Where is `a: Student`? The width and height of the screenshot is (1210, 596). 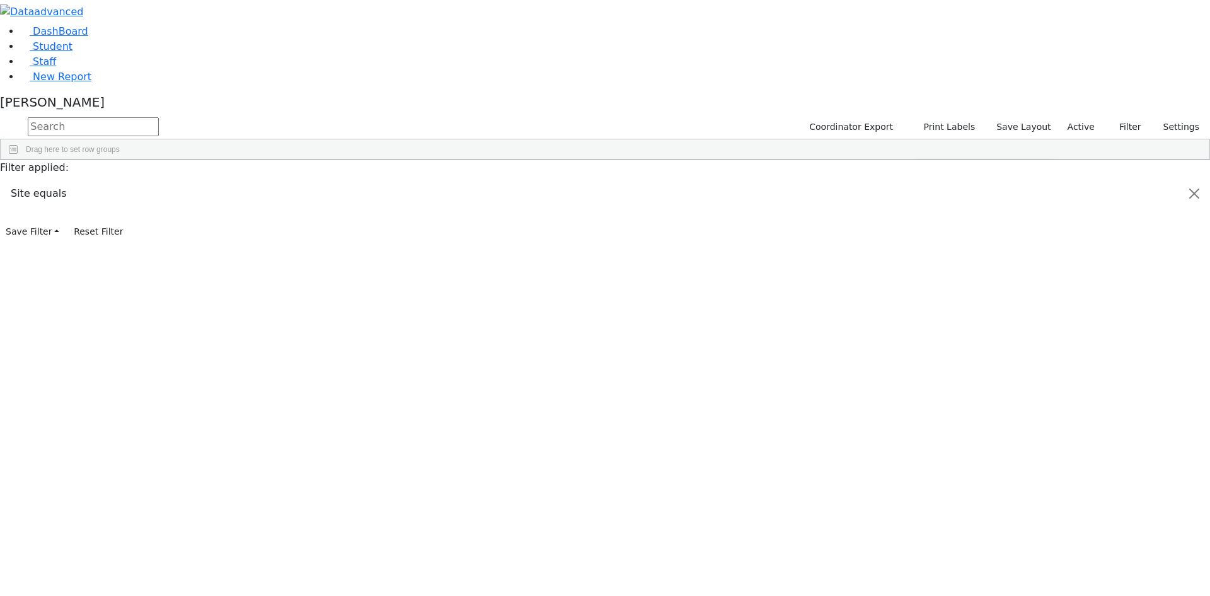
a: Student is located at coordinates (46, 46).